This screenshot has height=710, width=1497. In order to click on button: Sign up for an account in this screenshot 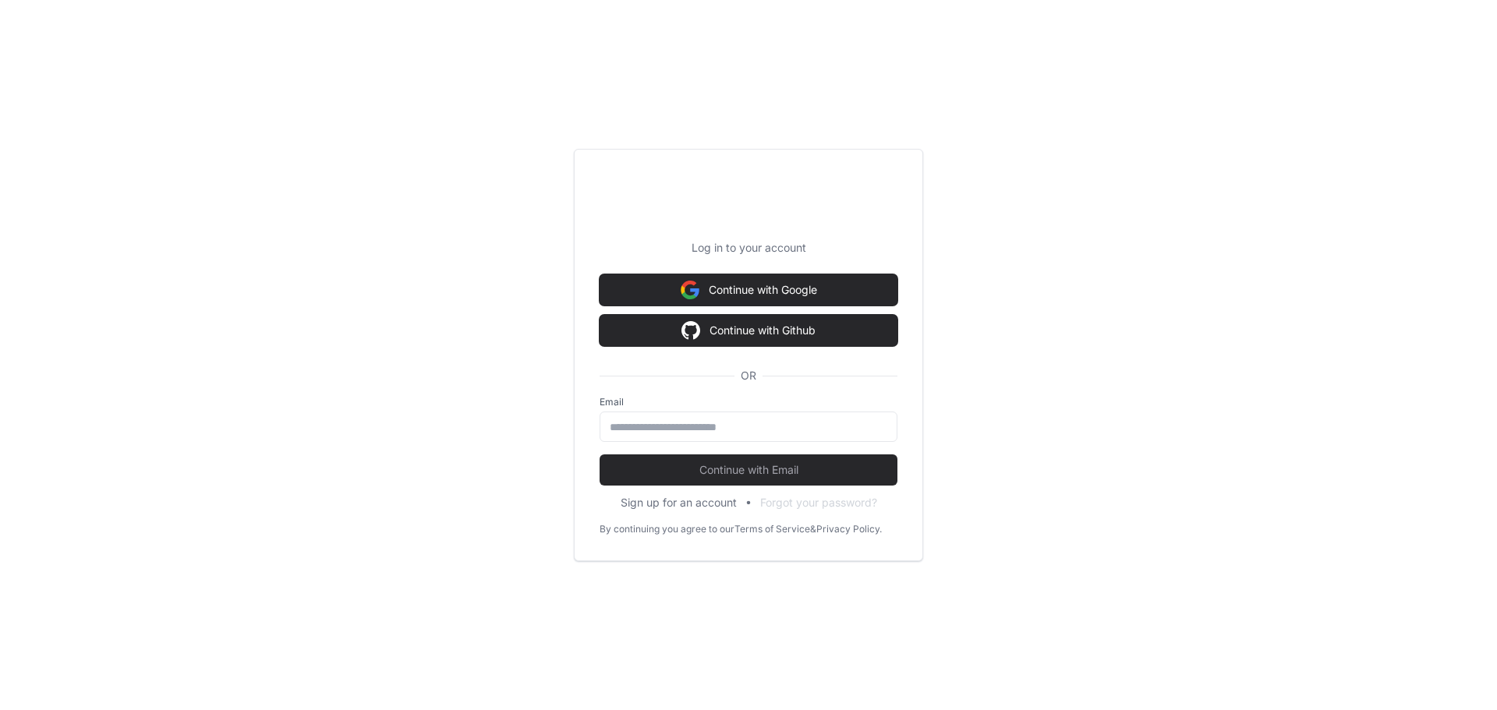, I will do `click(678, 503)`.